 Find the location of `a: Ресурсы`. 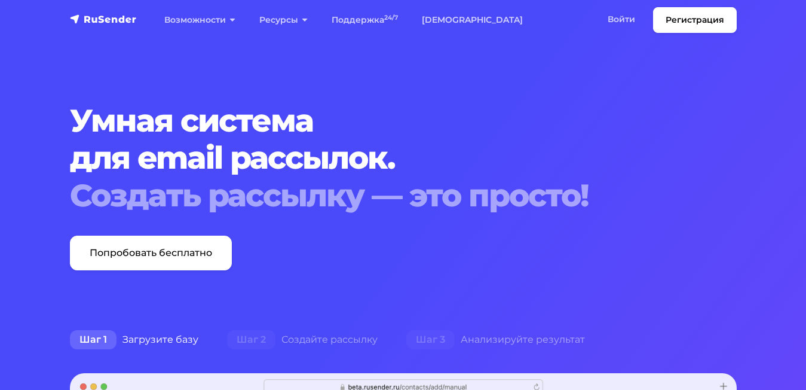

a: Ресурсы is located at coordinates (283, 20).